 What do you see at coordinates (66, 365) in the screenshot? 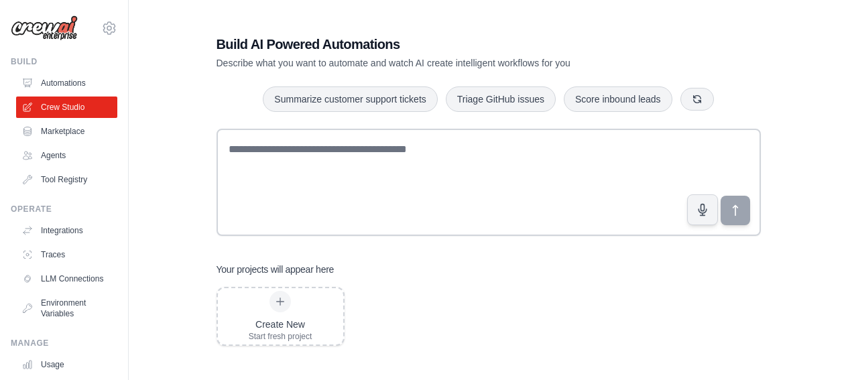
I see `a: Usage` at bounding box center [66, 365].